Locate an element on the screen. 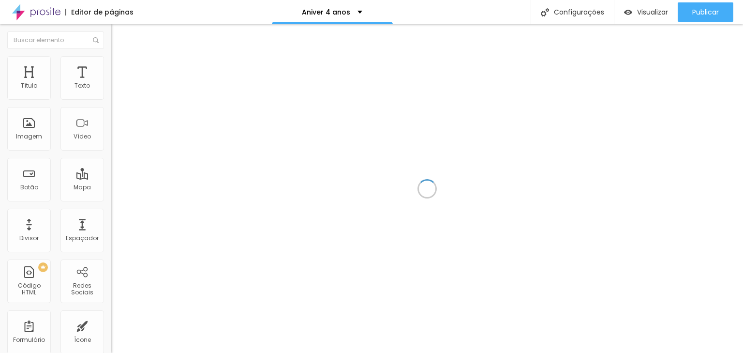 This screenshot has height=353, width=743. div: Código HTML is located at coordinates (29, 289).